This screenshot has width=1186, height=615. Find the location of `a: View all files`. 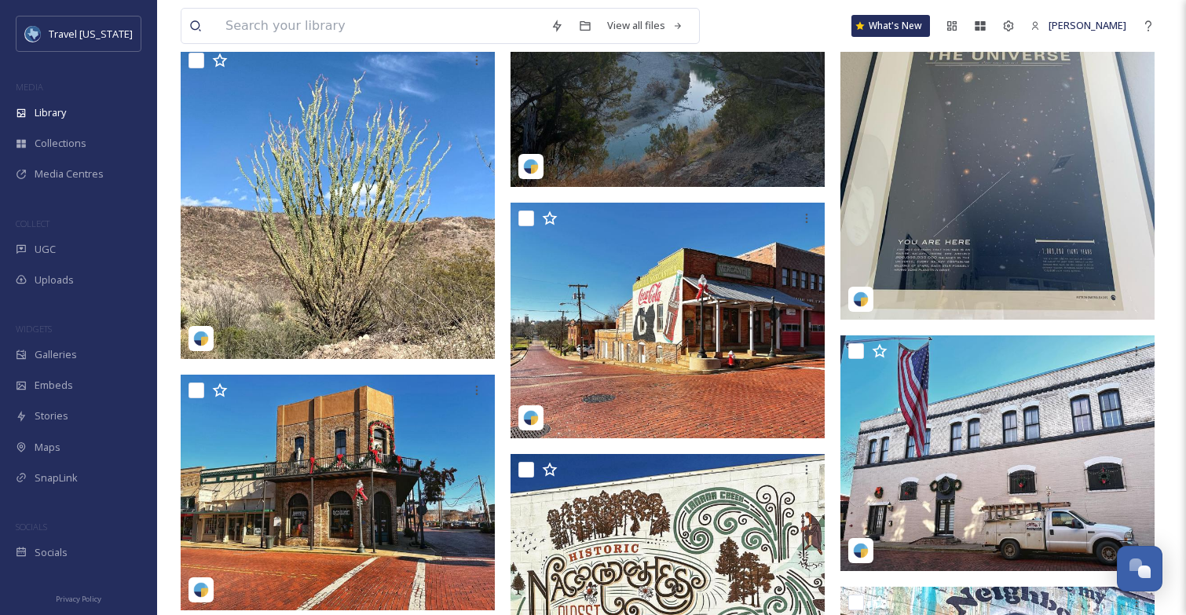

a: View all files is located at coordinates (645, 25).